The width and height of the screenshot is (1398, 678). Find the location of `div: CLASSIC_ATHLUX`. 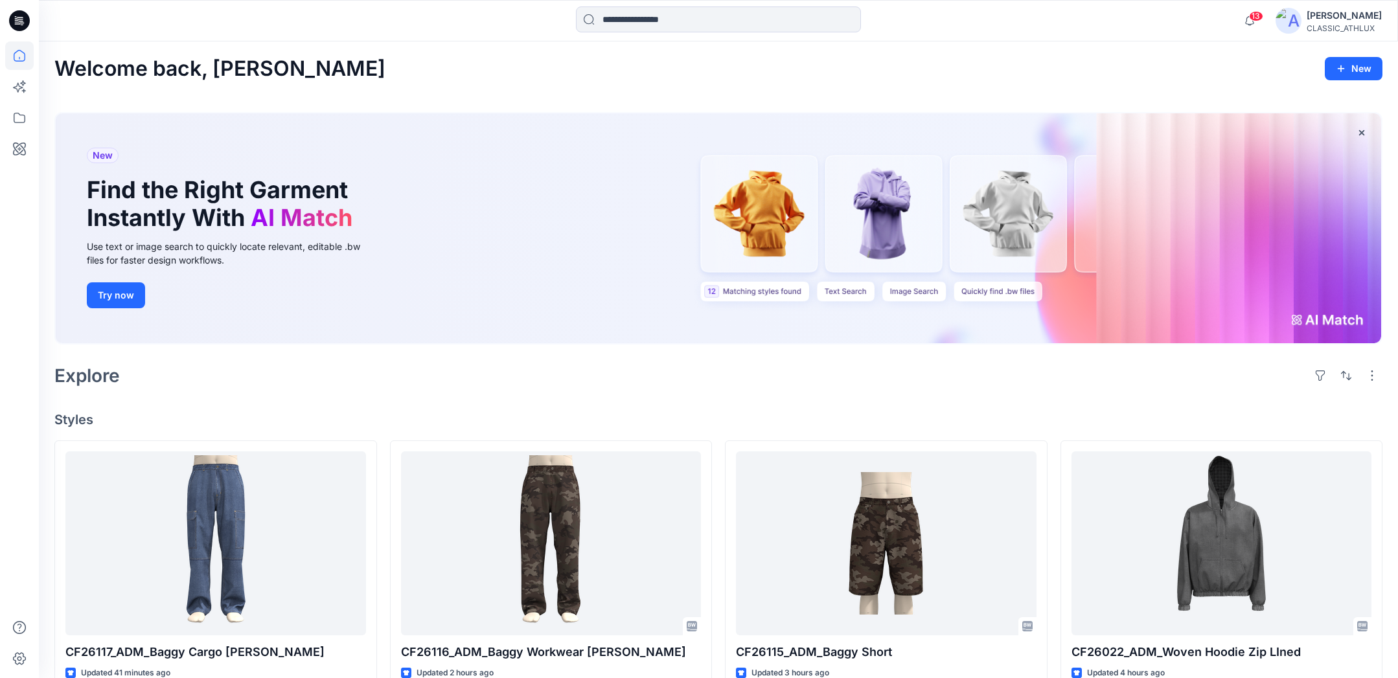

div: CLASSIC_ATHLUX is located at coordinates (1344, 28).